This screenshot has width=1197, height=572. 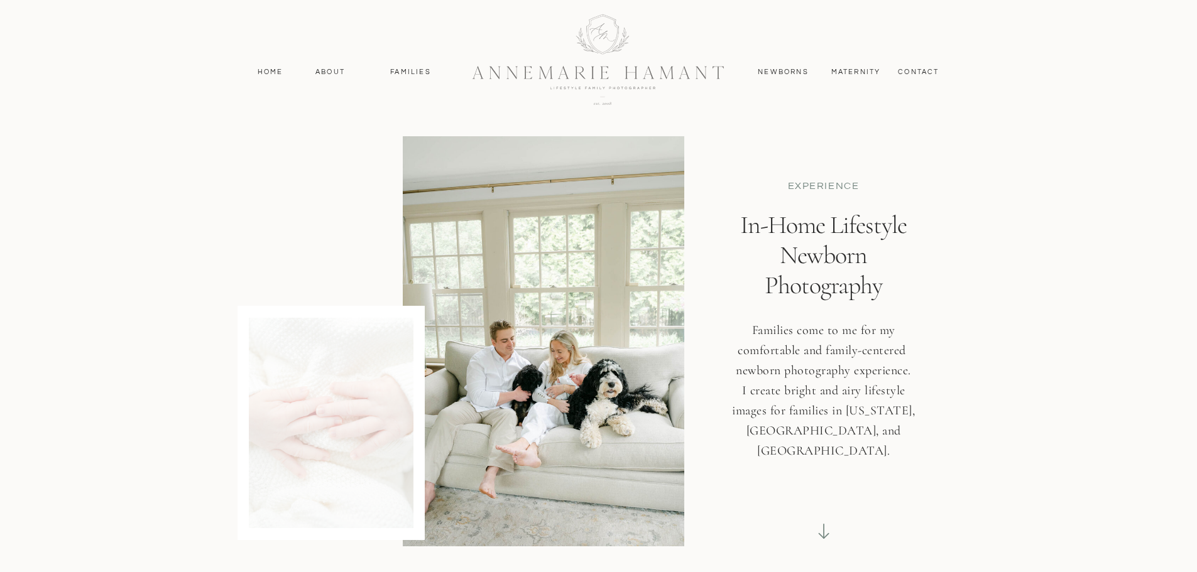 I want to click on nav: Families, so click(x=411, y=72).